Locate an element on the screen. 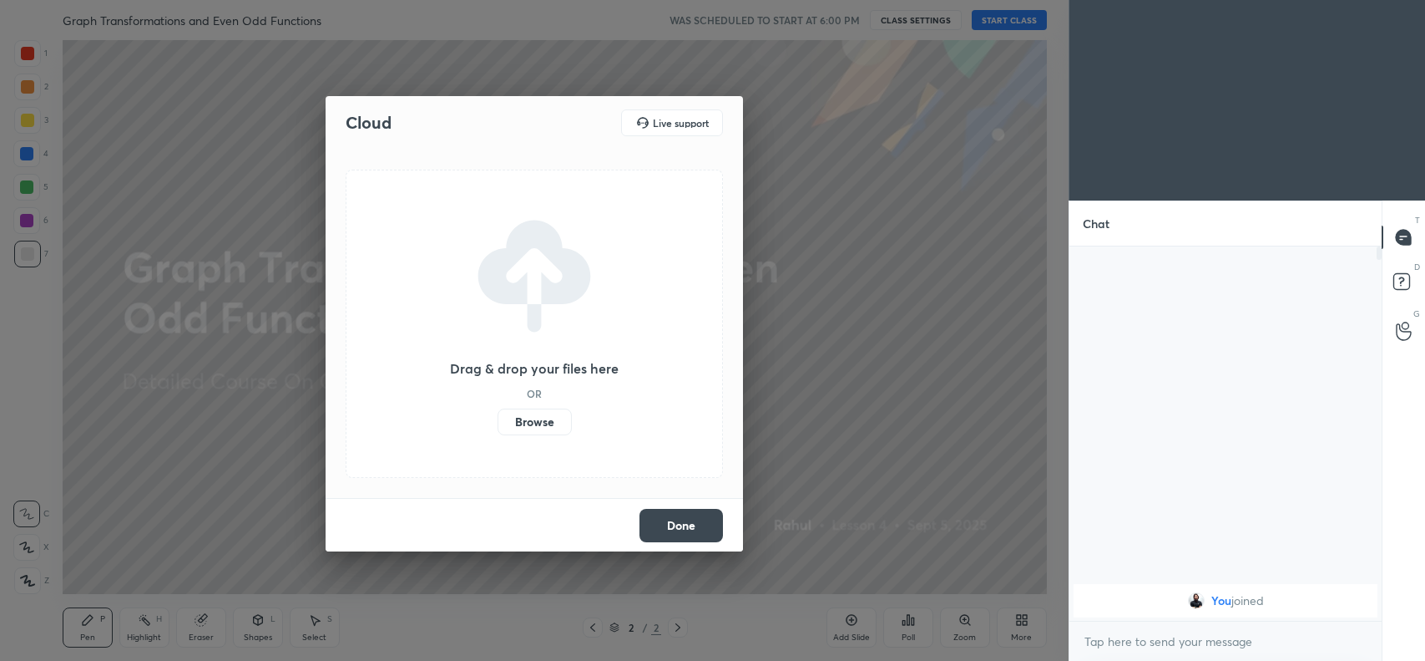 The height and width of the screenshot is (661, 1425). p: T is located at coordinates (1418, 220).